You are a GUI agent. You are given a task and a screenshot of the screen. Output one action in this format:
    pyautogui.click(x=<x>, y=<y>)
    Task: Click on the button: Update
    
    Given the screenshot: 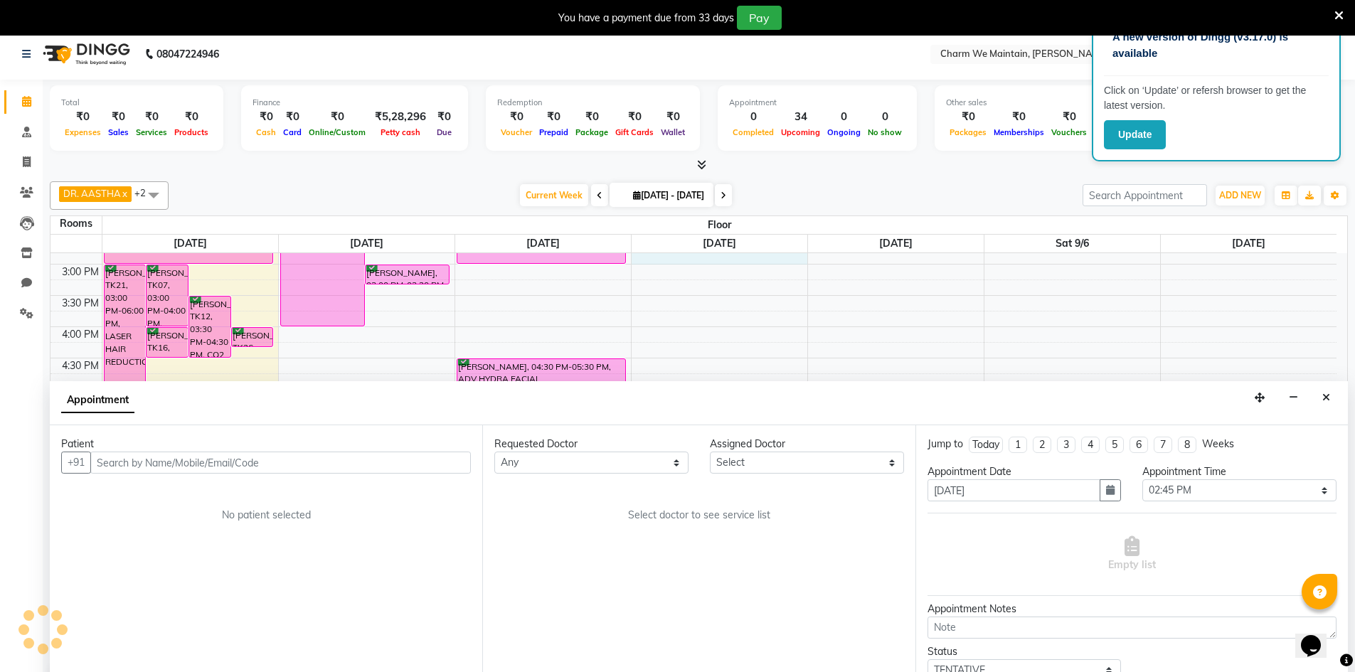 What is the action you would take?
    pyautogui.click(x=1134, y=134)
    